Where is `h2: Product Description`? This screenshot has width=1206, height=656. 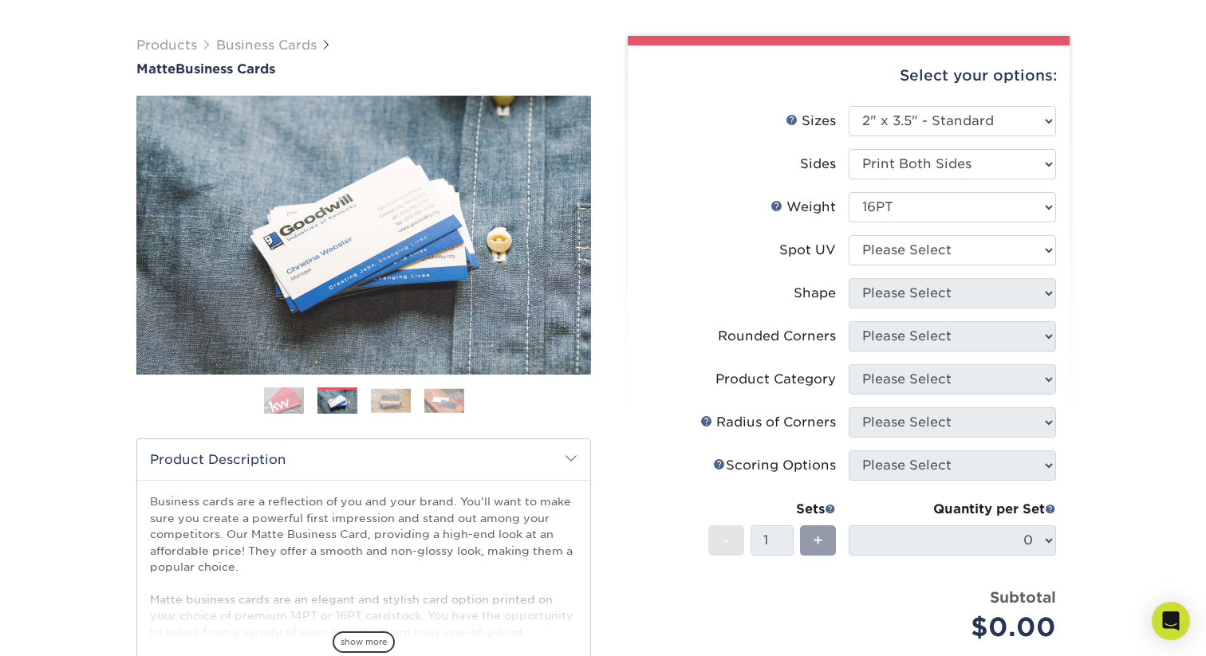 h2: Product Description is located at coordinates (364, 459).